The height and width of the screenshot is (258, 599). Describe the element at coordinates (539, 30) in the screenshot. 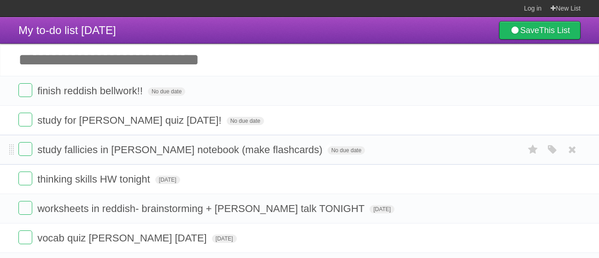

I see `a: SaveThis List` at that location.